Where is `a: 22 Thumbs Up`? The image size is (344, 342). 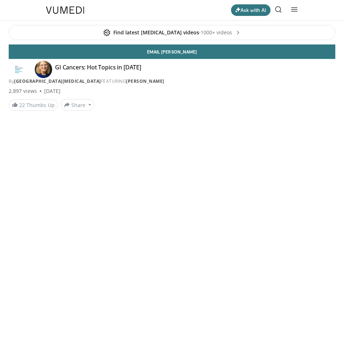 a: 22 Thumbs Up is located at coordinates (33, 105).